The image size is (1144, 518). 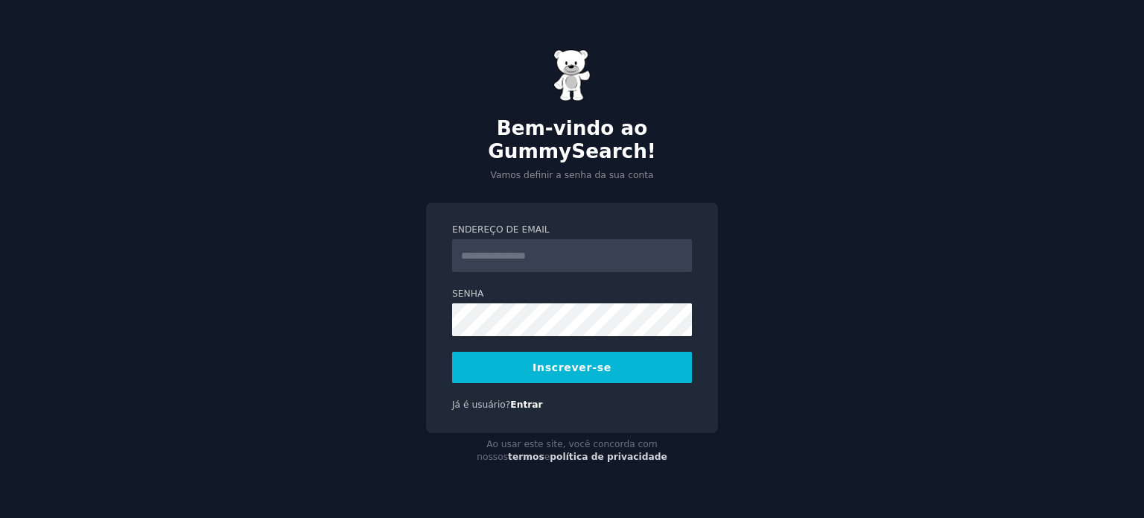 I want to click on img: Ursinho de goma, so click(x=572, y=75).